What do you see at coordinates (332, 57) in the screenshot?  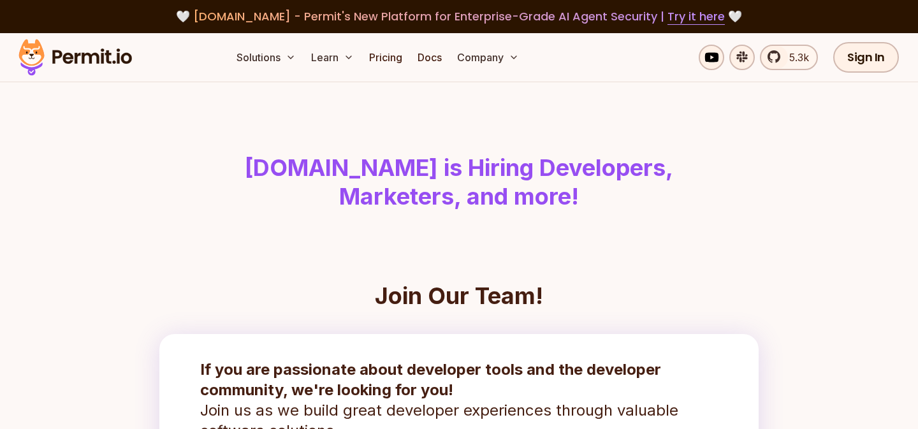 I see `button: Learn` at bounding box center [332, 57].